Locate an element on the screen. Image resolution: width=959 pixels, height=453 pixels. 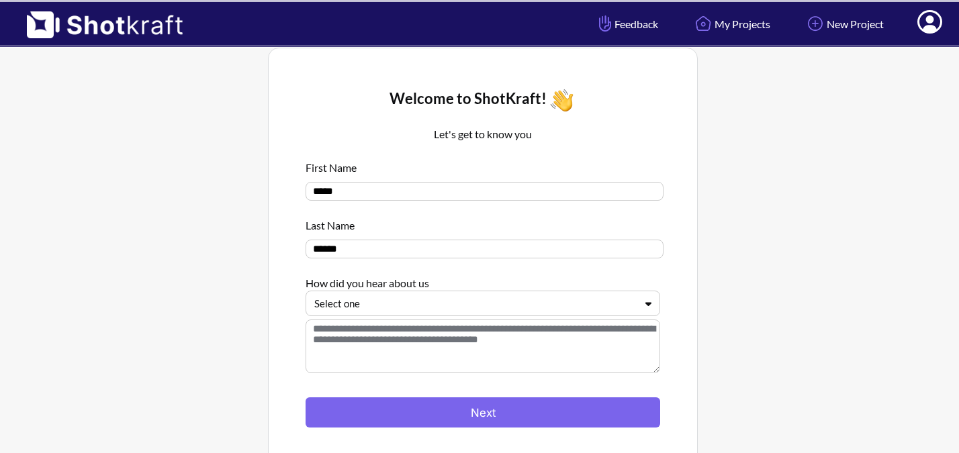
img: Wave Icon is located at coordinates (561, 100).